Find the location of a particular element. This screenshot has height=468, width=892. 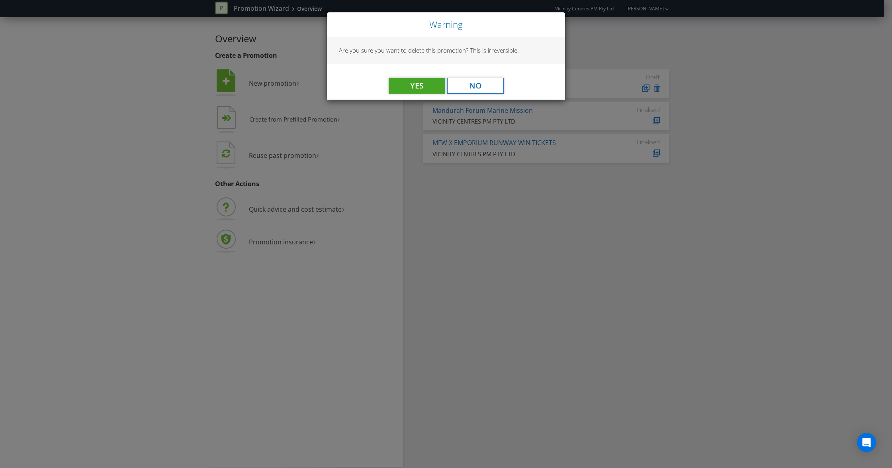

div: Are you sure you want to delete this promotion? This is irreversible. is located at coordinates (446, 50).